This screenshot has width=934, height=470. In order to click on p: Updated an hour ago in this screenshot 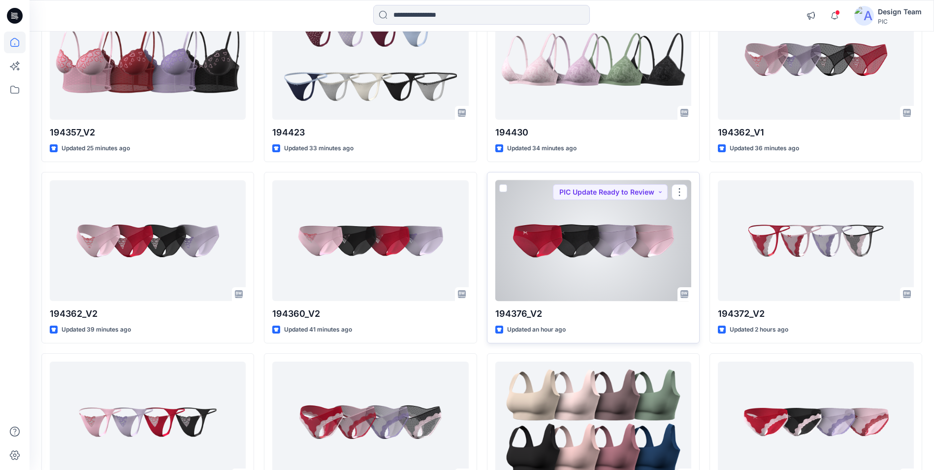, I will do `click(536, 329)`.